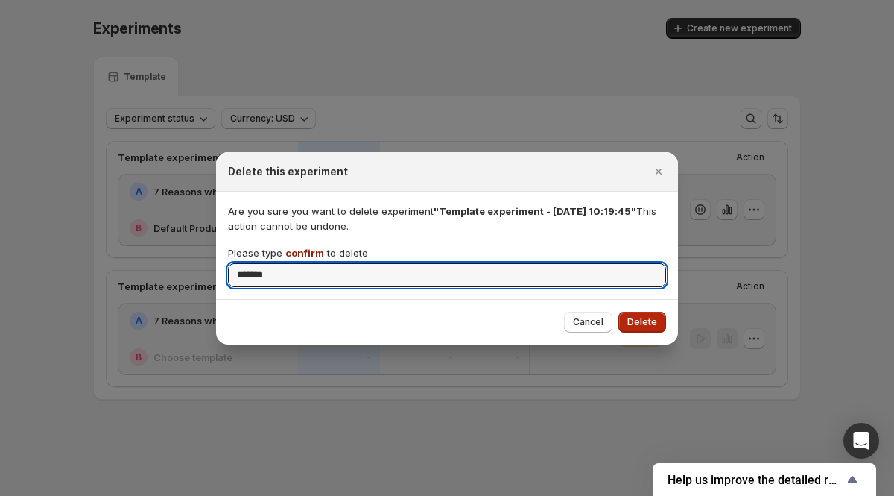 The height and width of the screenshot is (496, 894). I want to click on span: Delete, so click(642, 322).